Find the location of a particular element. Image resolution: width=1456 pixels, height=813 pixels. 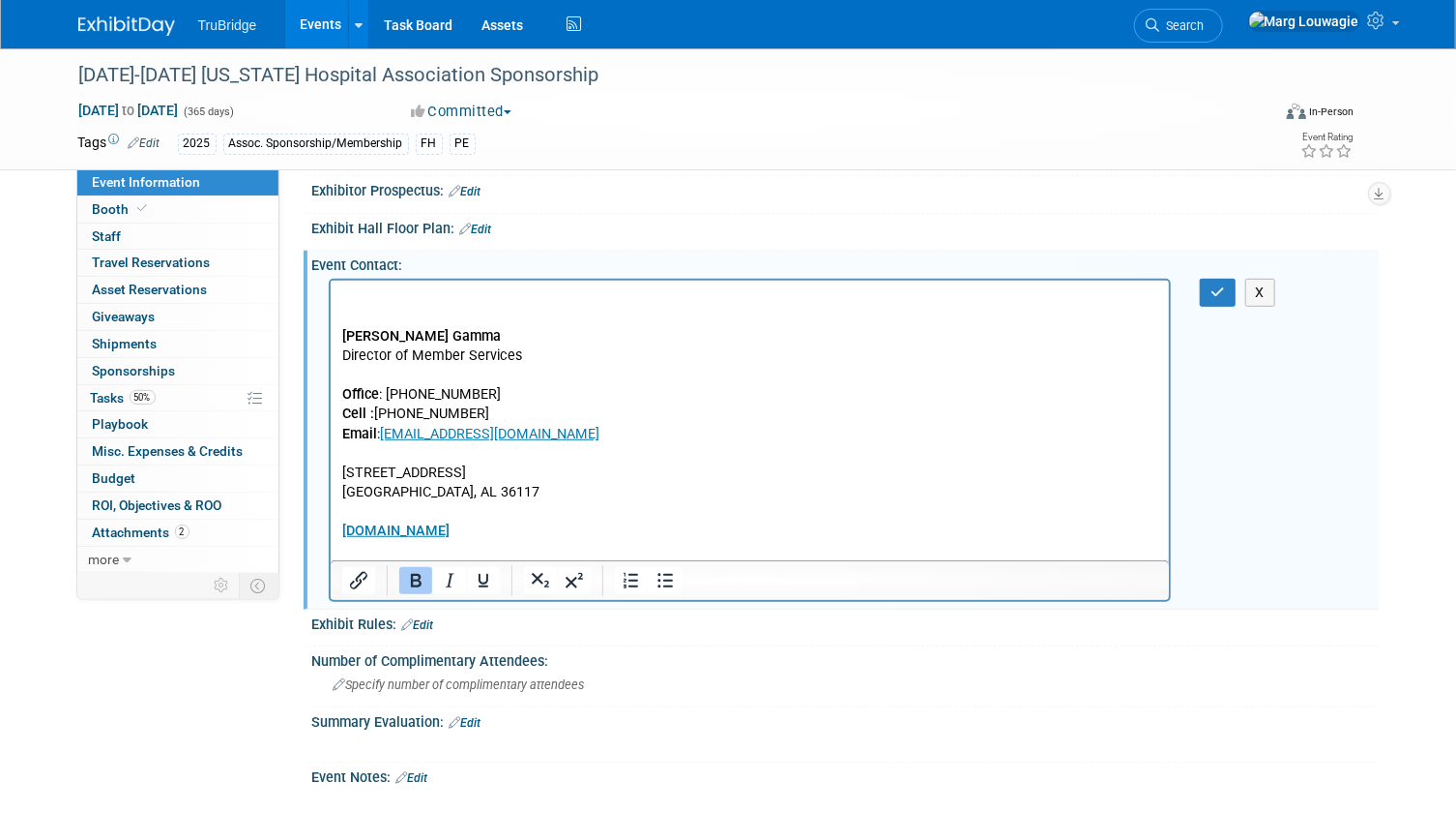

b: Email is located at coordinates (29, 153).